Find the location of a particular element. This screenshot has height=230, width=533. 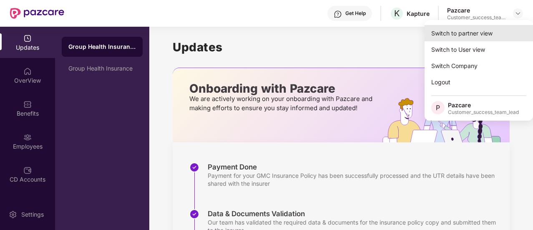

img: hrOnboarding is located at coordinates (446, 116).